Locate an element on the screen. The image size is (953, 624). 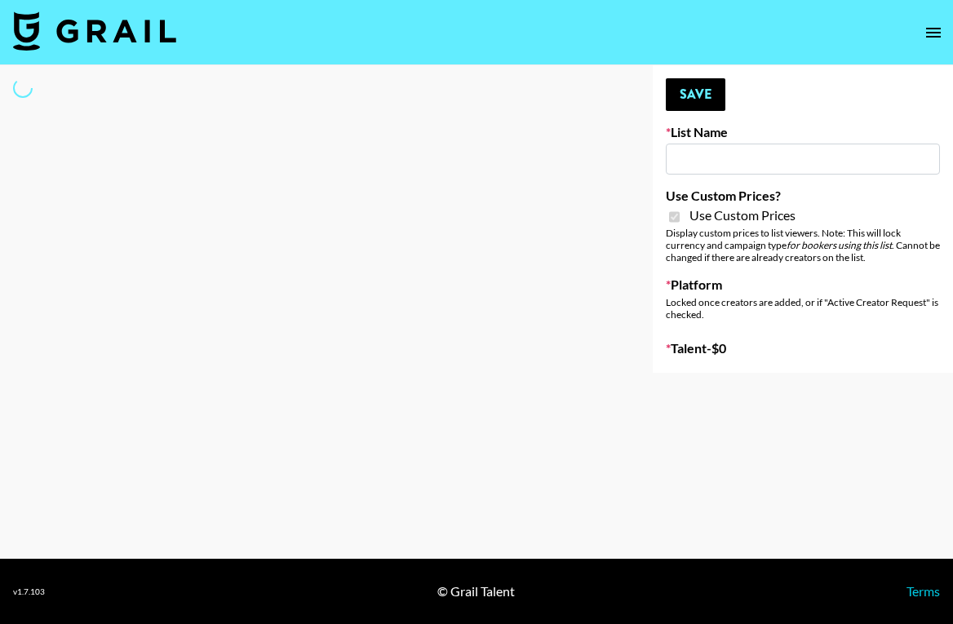
img: Grail Talent is located at coordinates (95, 31).